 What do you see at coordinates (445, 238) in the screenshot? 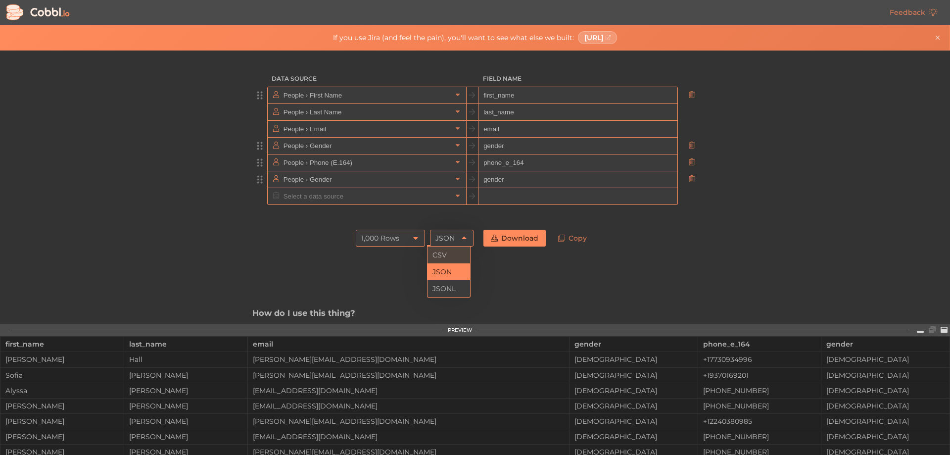
I see `div: JSON` at bounding box center [445, 238].